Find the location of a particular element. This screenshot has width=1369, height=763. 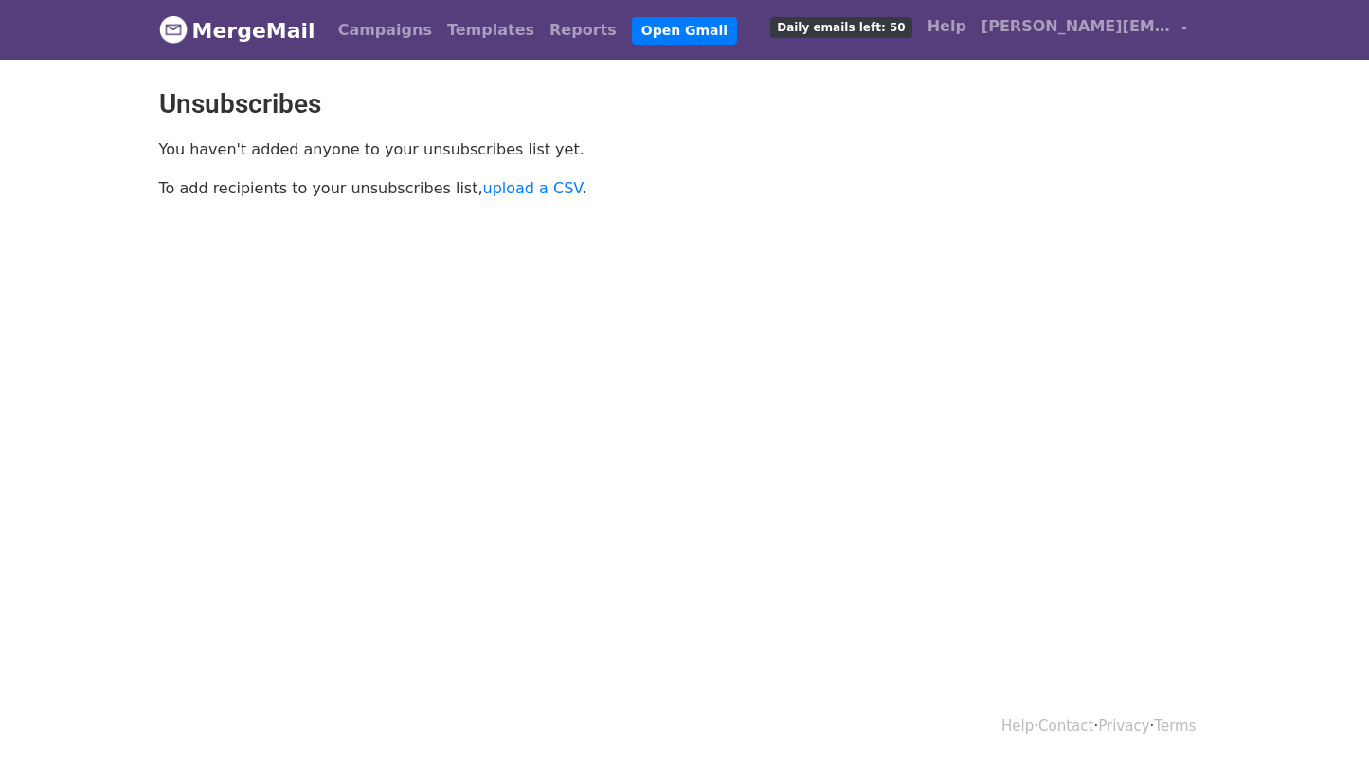

a: MergeMail is located at coordinates (237, 30).